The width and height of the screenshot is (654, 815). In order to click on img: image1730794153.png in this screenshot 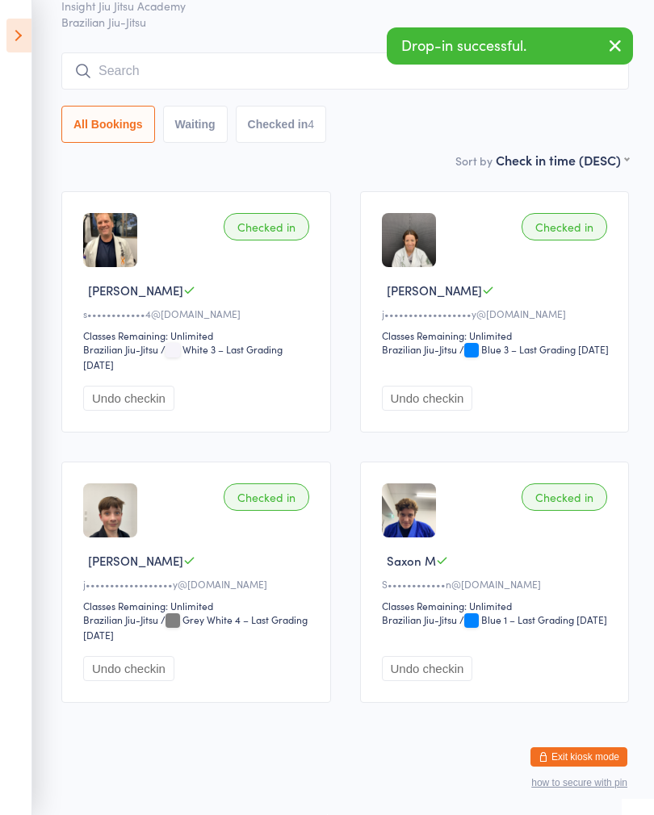, I will do `click(110, 240)`.